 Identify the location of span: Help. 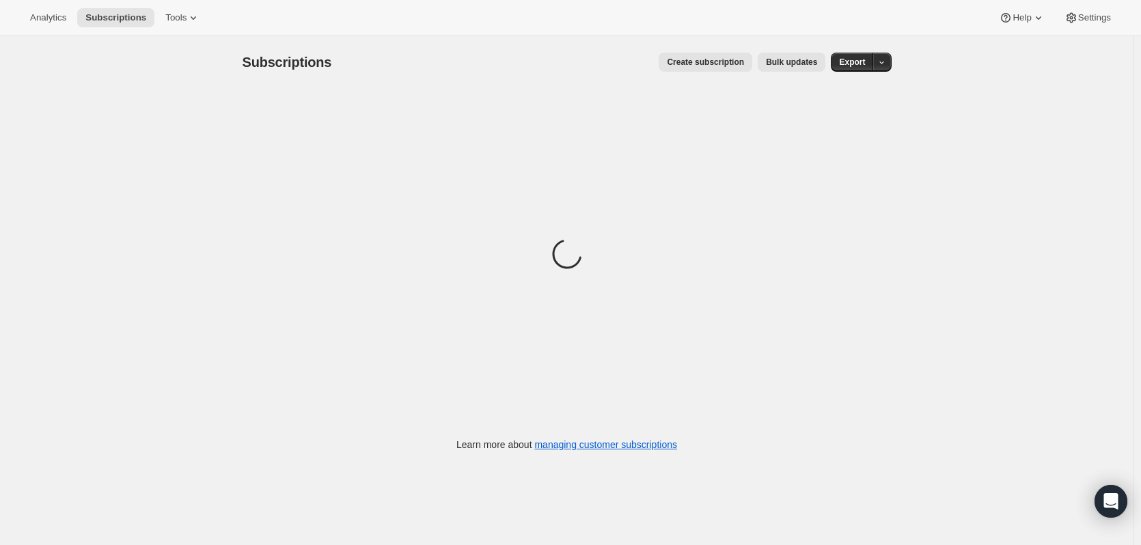
(1021, 18).